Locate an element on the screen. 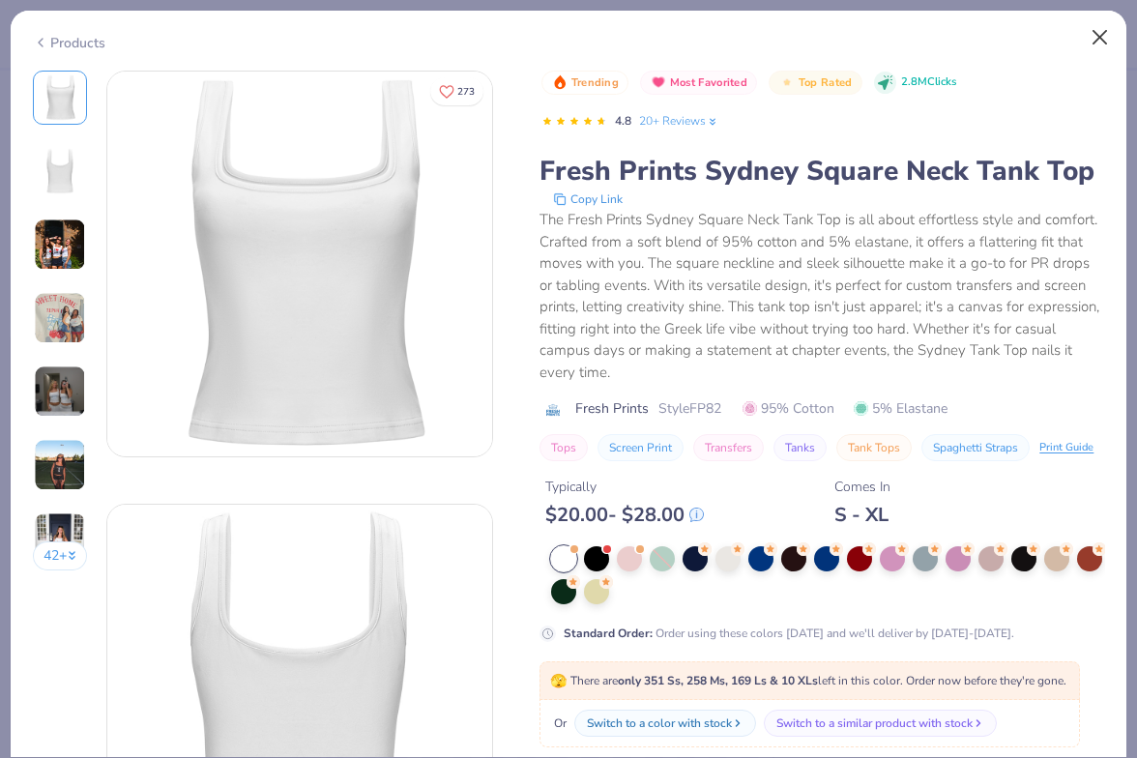 The width and height of the screenshot is (1137, 758). span: 5% Elastane is located at coordinates (900, 408).